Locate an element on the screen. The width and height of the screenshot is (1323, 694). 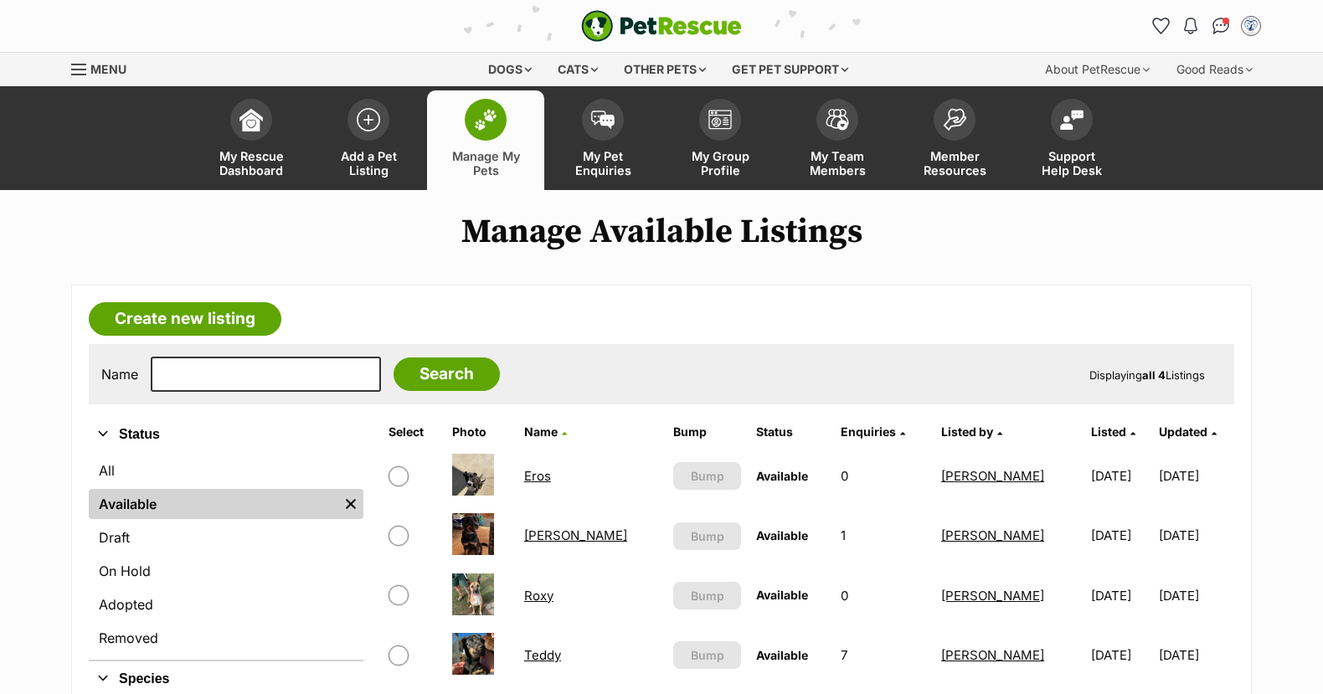
button: Status is located at coordinates (226, 435).